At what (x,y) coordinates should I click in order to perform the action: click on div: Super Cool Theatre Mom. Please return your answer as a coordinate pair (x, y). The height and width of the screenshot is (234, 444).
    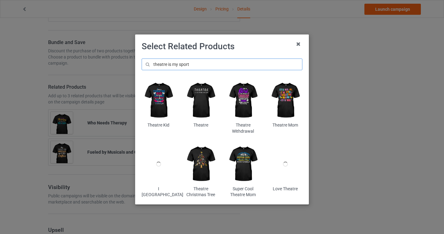
    Looking at the image, I should click on (243, 192).